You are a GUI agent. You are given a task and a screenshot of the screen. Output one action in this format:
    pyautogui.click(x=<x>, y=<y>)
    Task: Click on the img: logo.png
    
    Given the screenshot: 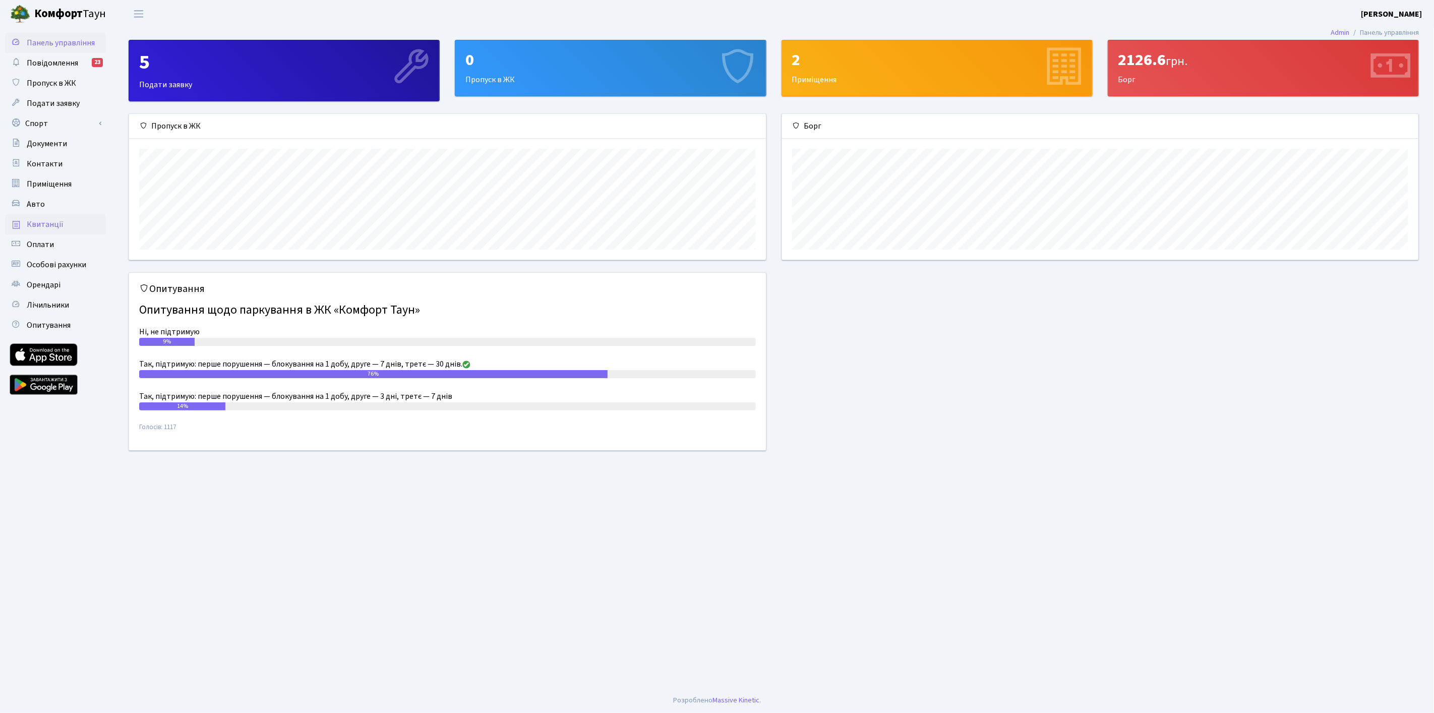 What is the action you would take?
    pyautogui.click(x=20, y=14)
    